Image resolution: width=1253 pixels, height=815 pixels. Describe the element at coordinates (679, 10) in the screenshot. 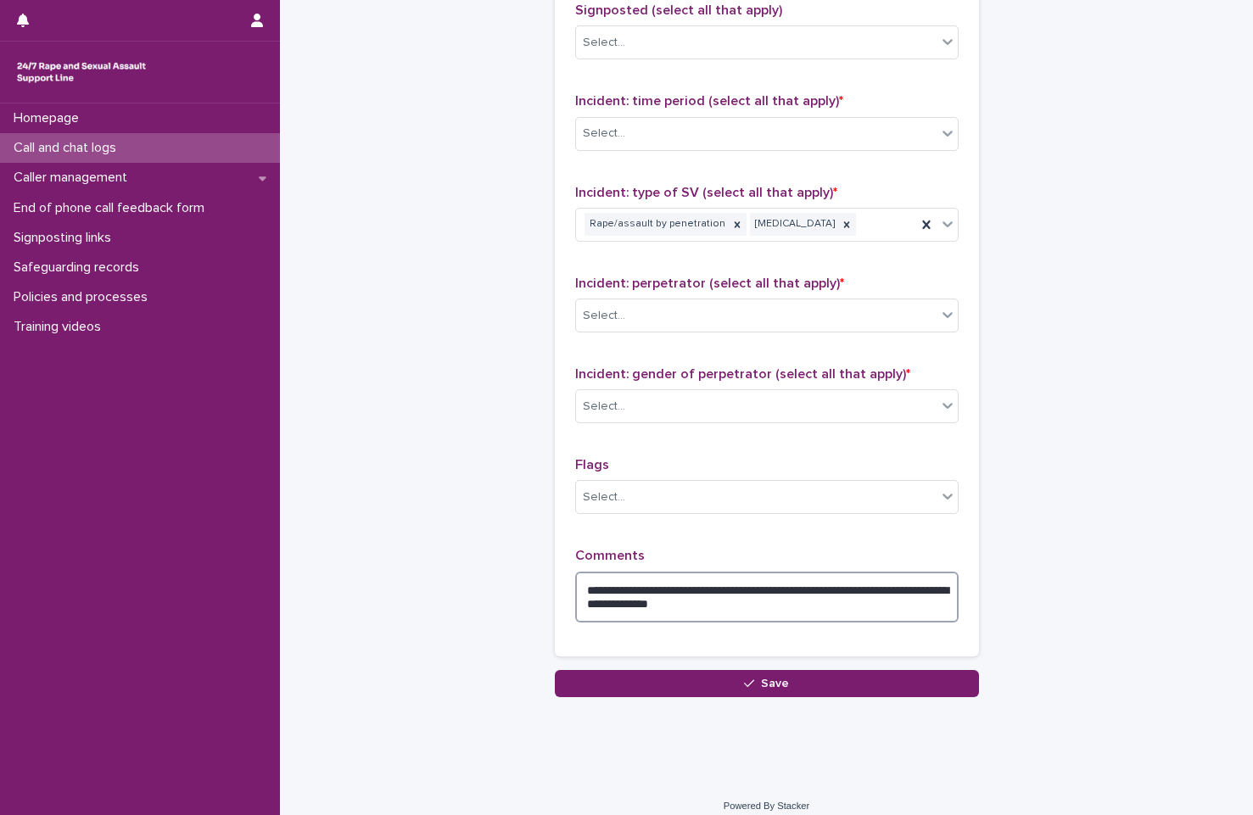

I see `span: Signposted (select all that apply)` at that location.